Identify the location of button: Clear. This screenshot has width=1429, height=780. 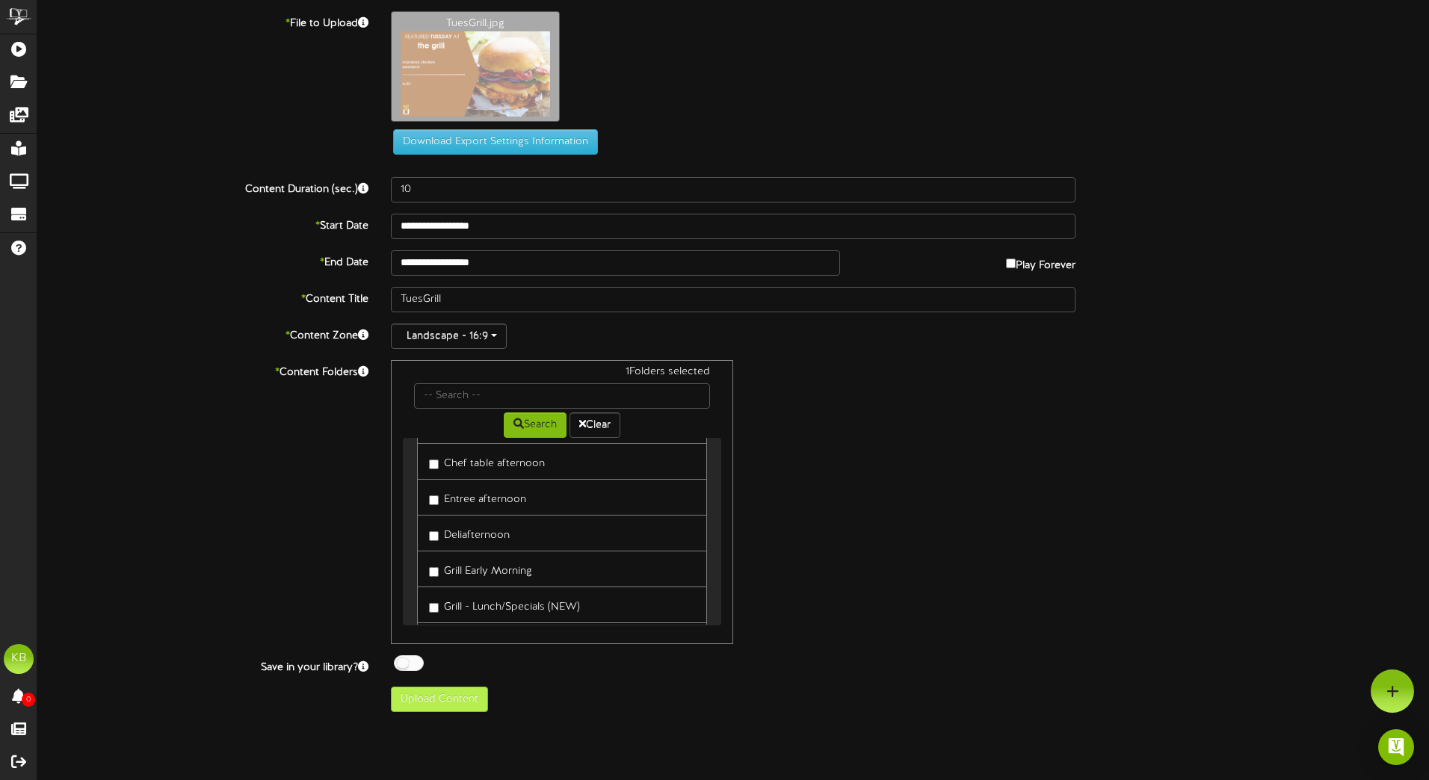
(595, 425).